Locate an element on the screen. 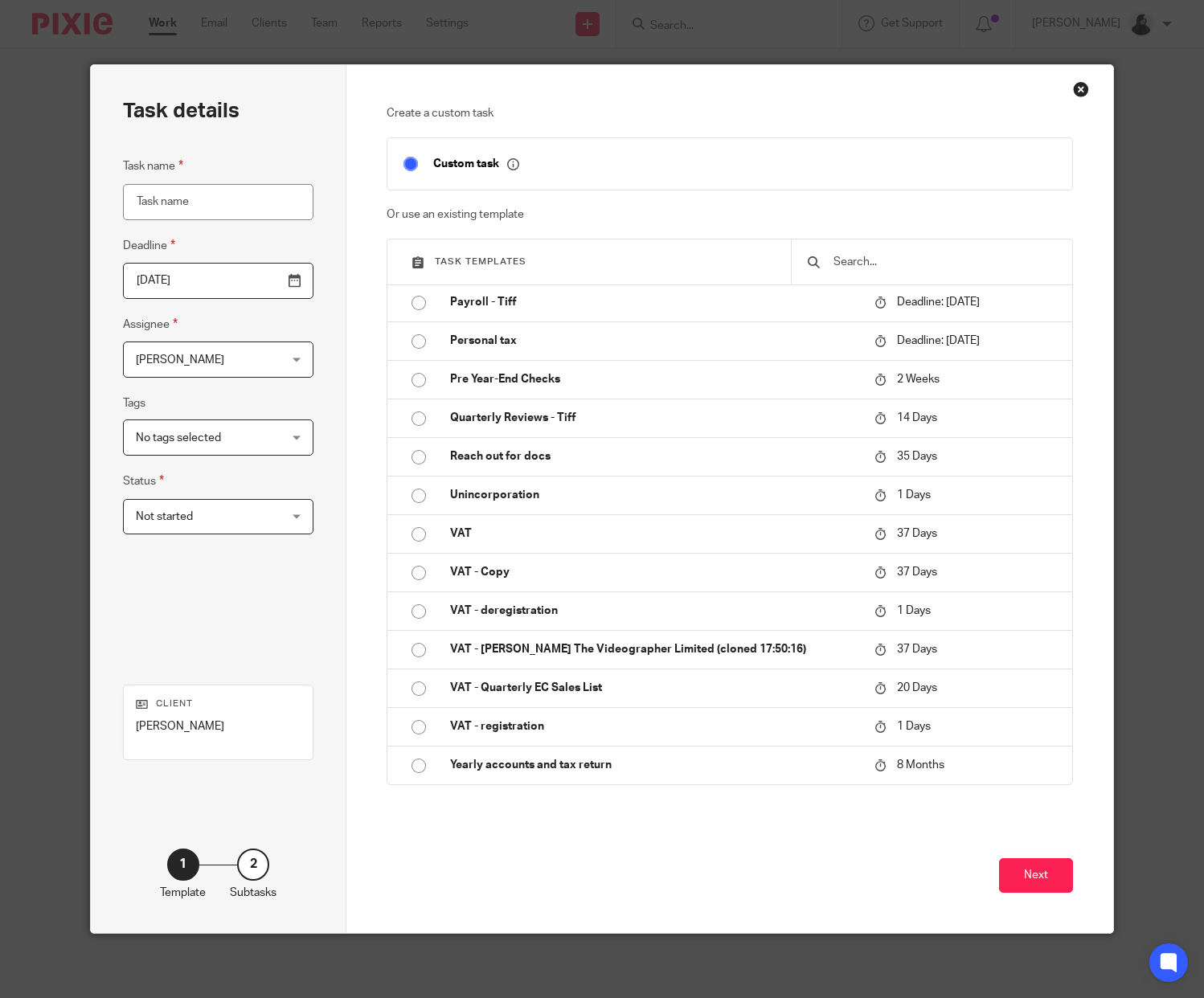 The width and height of the screenshot is (1204, 998). div: 2 is located at coordinates (253, 865).